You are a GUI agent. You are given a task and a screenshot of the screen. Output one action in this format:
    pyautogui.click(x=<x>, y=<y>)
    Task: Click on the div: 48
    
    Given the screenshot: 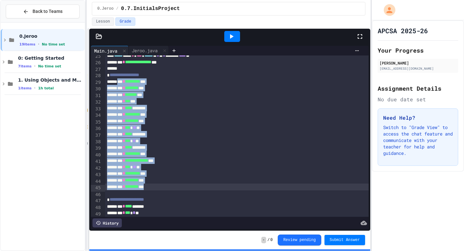 What is the action you would take?
    pyautogui.click(x=96, y=208)
    